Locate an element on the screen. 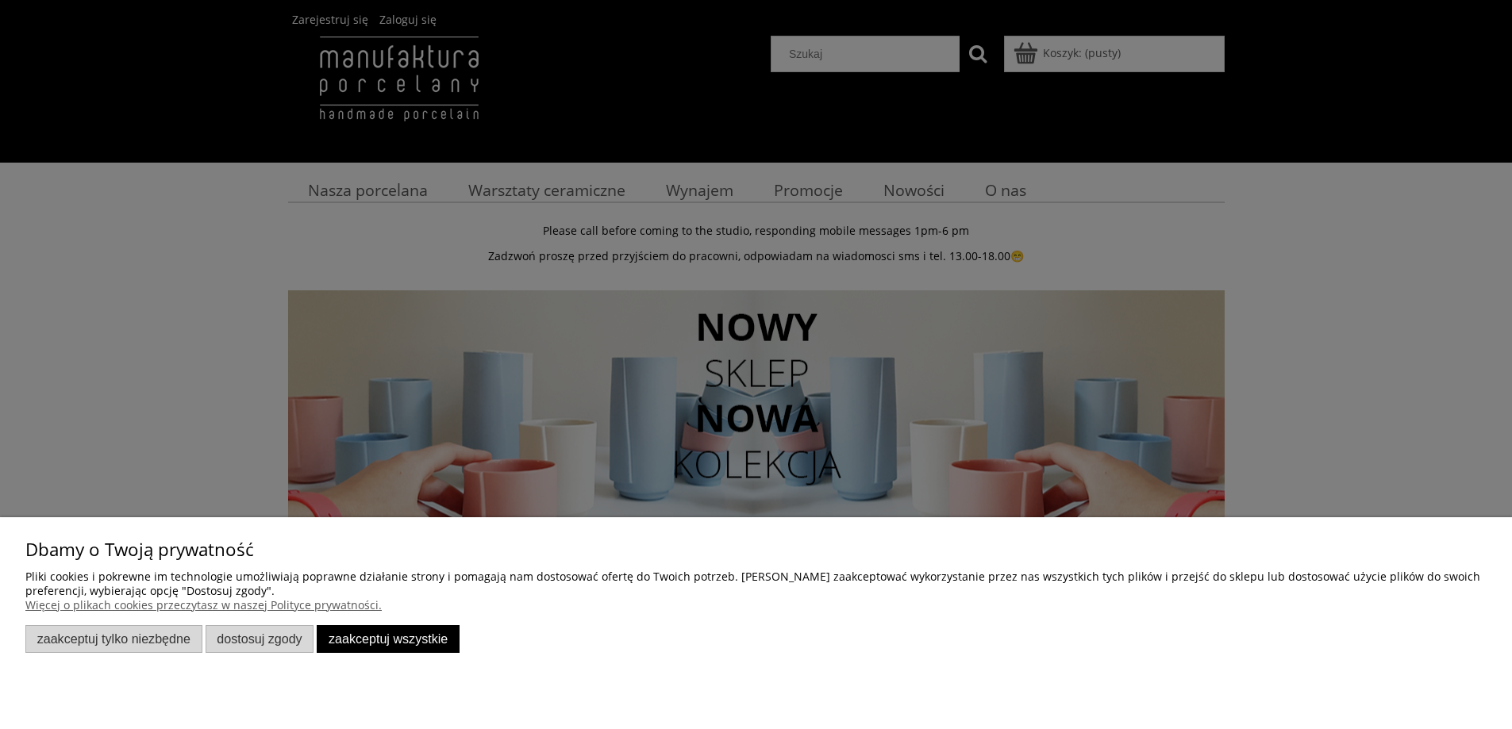  button: Dostosuj zgody is located at coordinates (260, 639).